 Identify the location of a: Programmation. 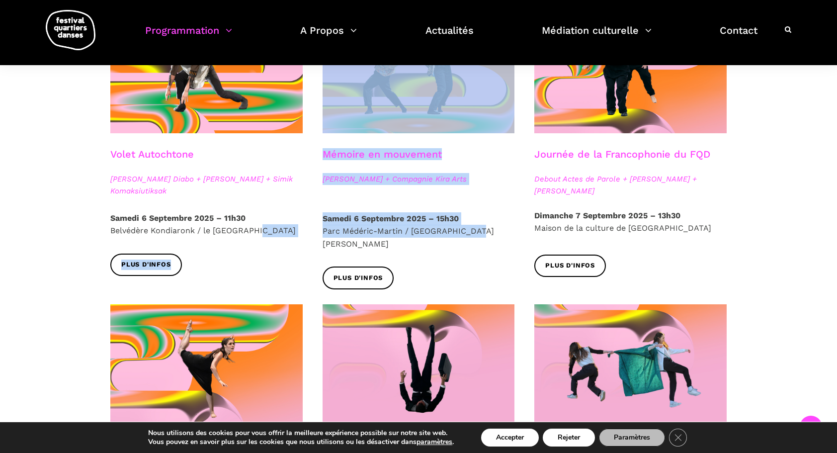
(188, 36).